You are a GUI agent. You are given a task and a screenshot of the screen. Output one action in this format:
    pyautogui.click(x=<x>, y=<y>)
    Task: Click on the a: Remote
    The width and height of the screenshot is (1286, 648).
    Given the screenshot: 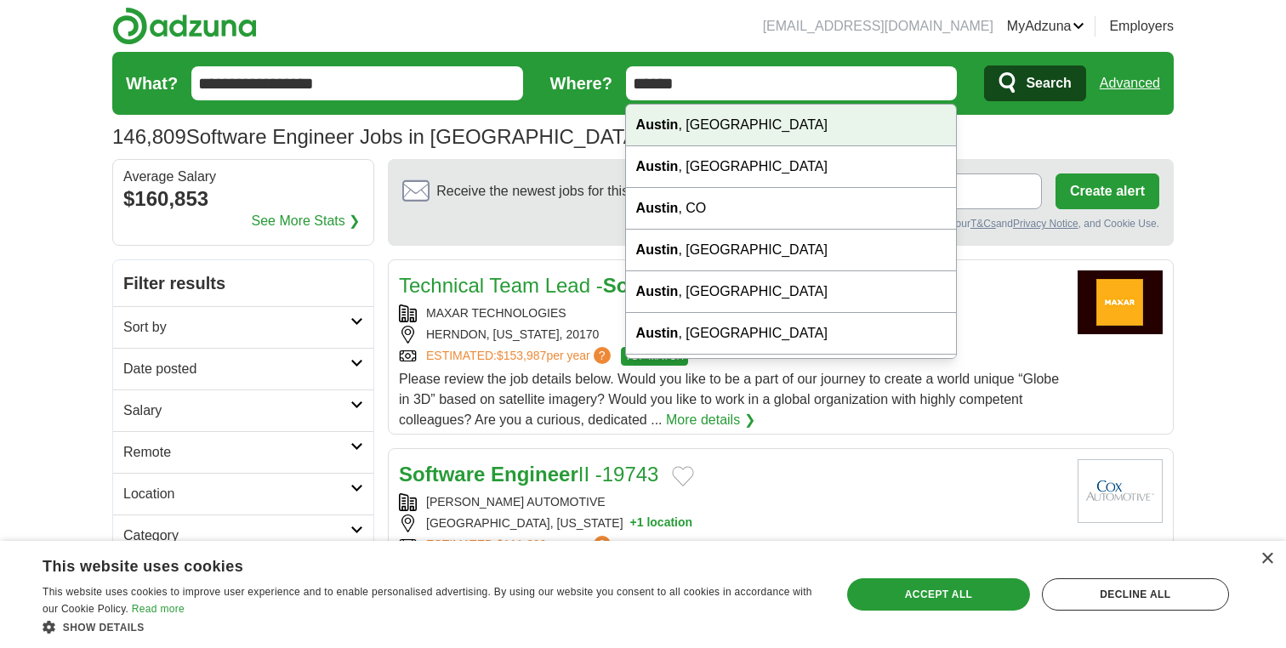 What is the action you would take?
    pyautogui.click(x=243, y=452)
    